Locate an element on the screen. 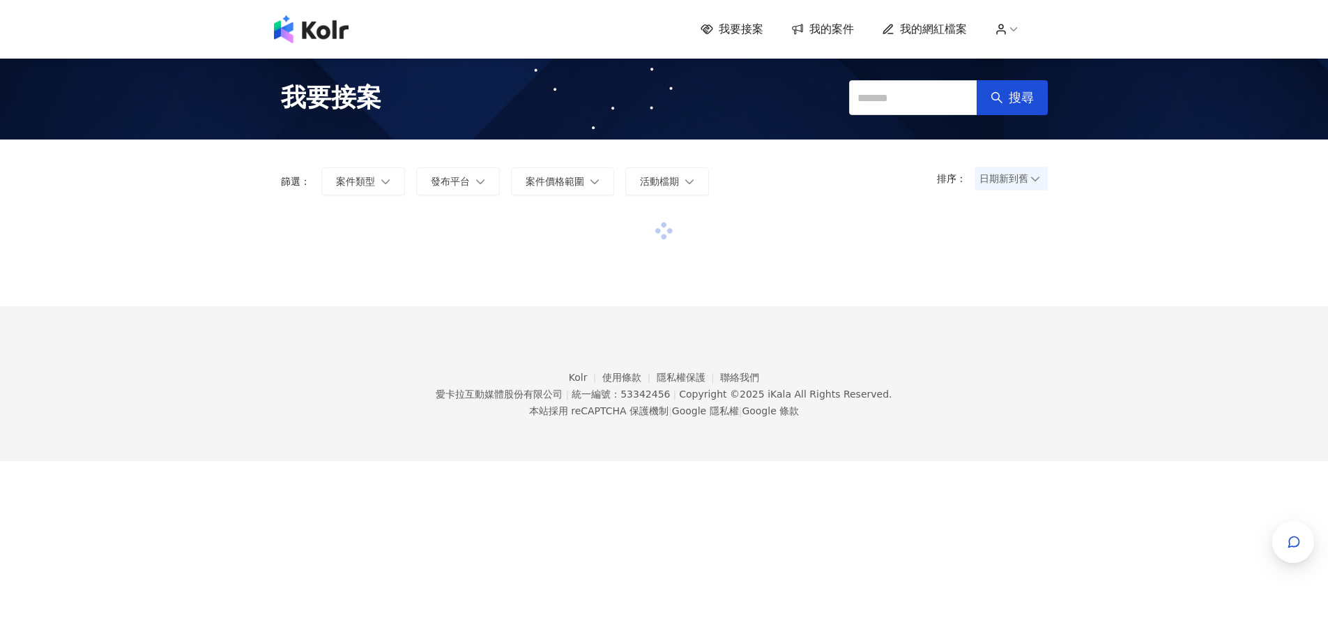 This screenshot has height=625, width=1328. a: 我的案件 is located at coordinates (823, 29).